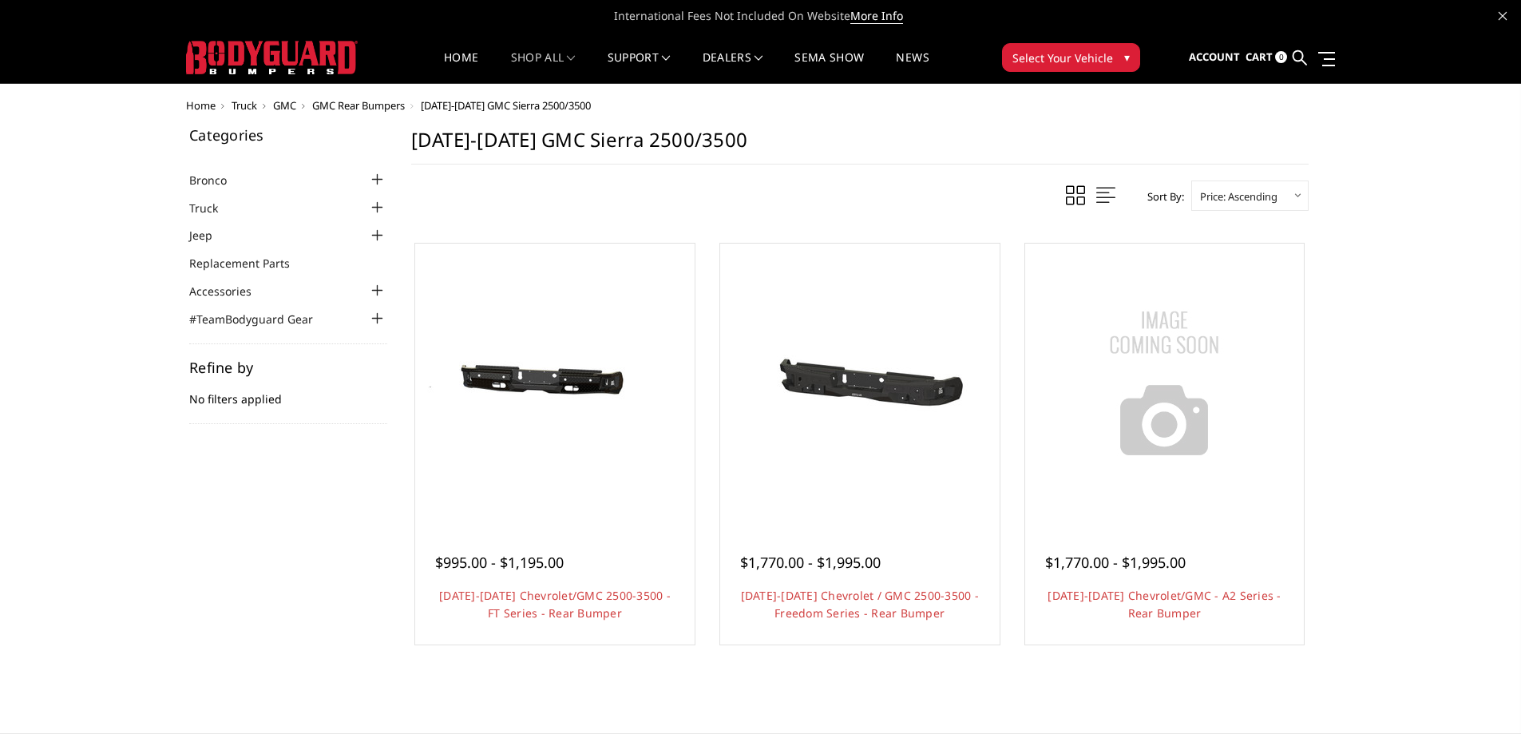  Describe the element at coordinates (499, 562) in the screenshot. I see `span: $995.00 - $1,195.00` at that location.